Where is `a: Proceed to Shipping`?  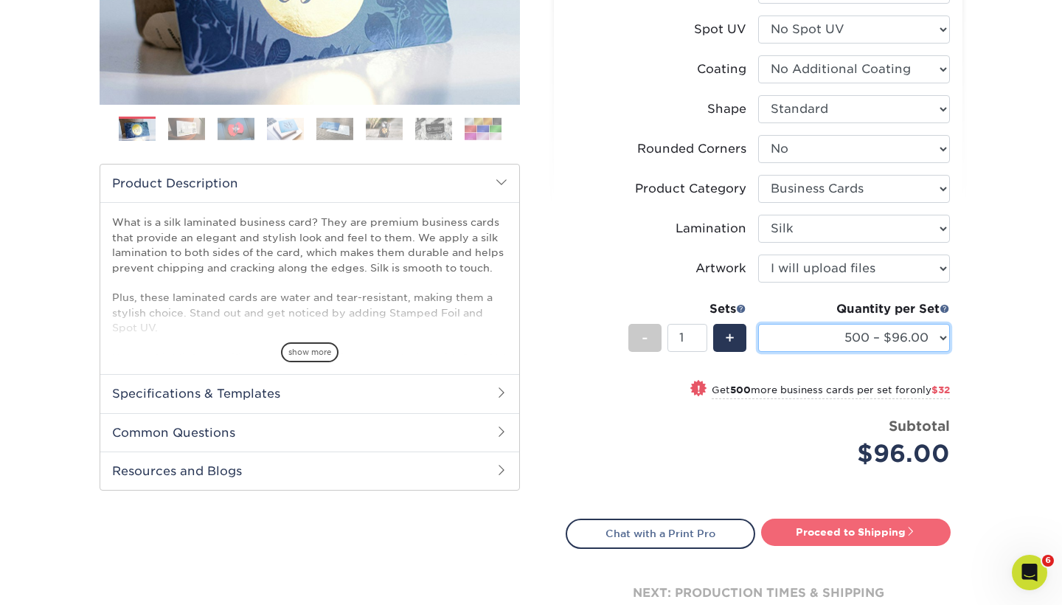 a: Proceed to Shipping is located at coordinates (856, 532).